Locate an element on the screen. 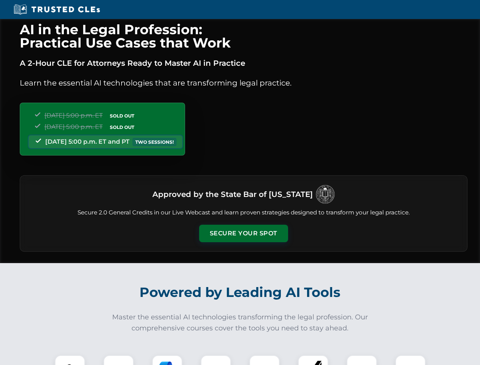 This screenshot has width=480, height=365. p: Secure 2.0 General Credits in our Live Webcast and learn proven strategies designed to transform ... is located at coordinates (244, 212).